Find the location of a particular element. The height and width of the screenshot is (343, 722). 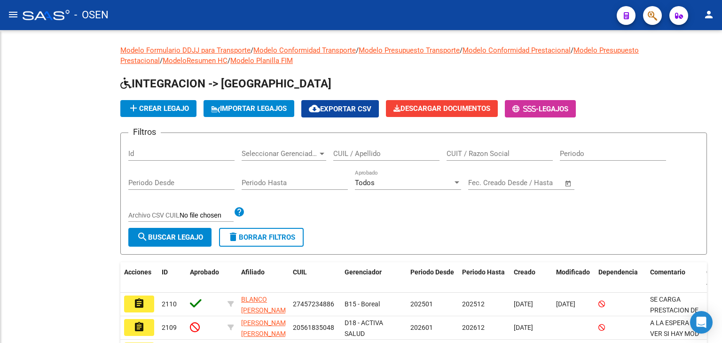

mat-icon: delete is located at coordinates (233, 237).